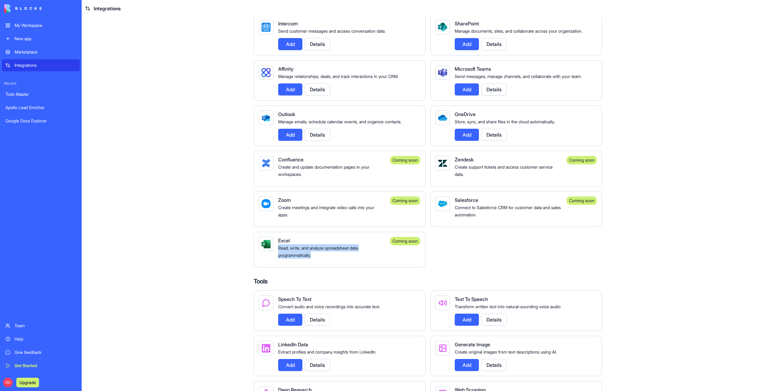  Describe the element at coordinates (504, 121) in the screenshot. I see `span: Store, sync, and share files in the cloud automatically.` at that location.